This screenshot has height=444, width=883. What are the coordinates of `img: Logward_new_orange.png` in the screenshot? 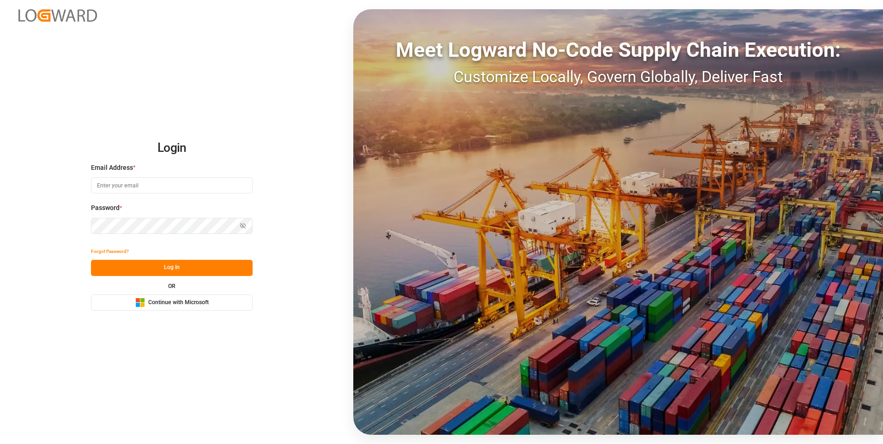 It's located at (58, 15).